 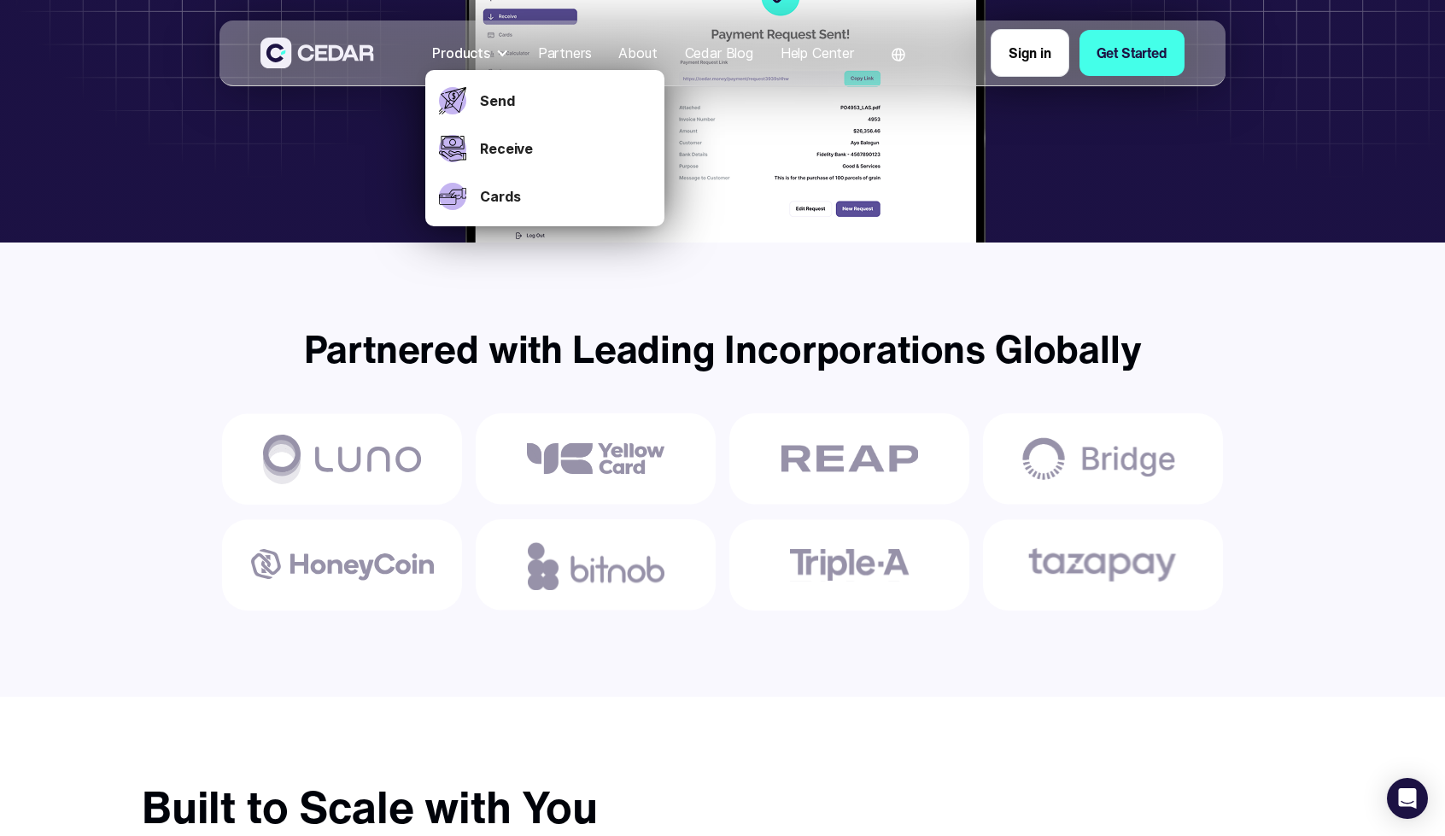 What do you see at coordinates (565, 196) in the screenshot?
I see `a: Cards` at bounding box center [565, 196].